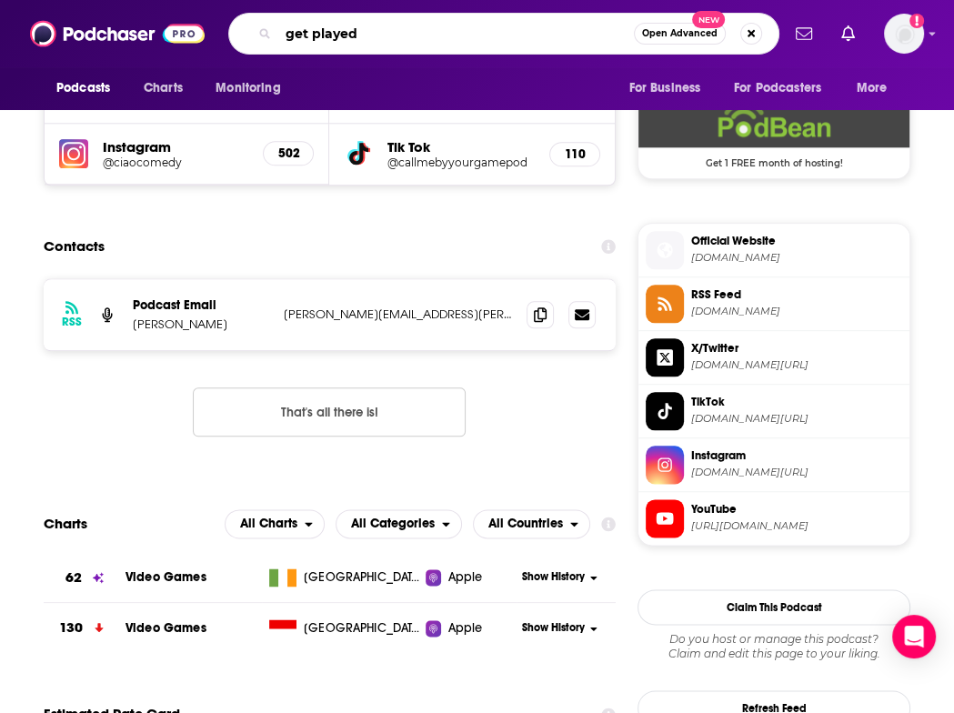 Image resolution: width=954 pixels, height=713 pixels. Describe the element at coordinates (117, 34) in the screenshot. I see `a: Podchaser - Follow, Share and Rate Podcasts` at that location.